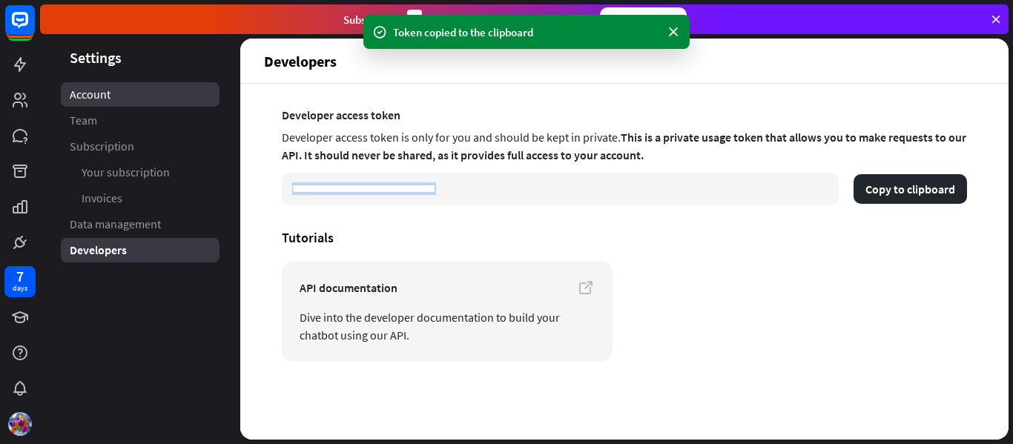 The image size is (1013, 444). Describe the element at coordinates (83, 120) in the screenshot. I see `span: Team` at that location.